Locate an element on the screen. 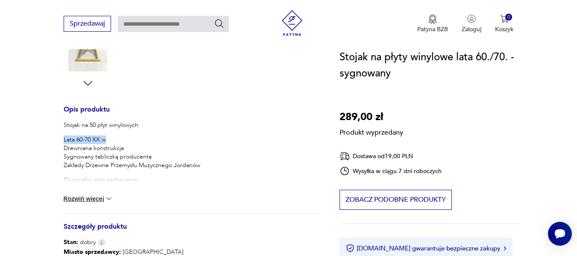  h1: Stojak na płyty winylowe lata 60./70. - sygnowany is located at coordinates (430, 65).